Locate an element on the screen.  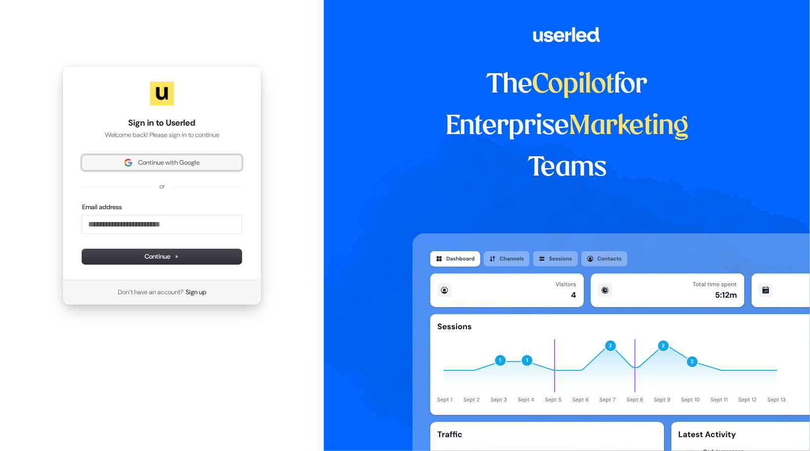
p: or is located at coordinates (162, 187).